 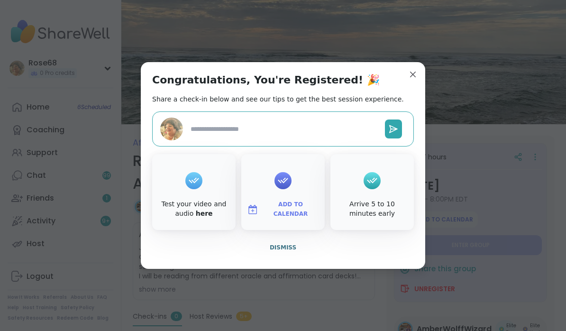 What do you see at coordinates (172, 129) in the screenshot?
I see `img: Rose68` at bounding box center [172, 129].